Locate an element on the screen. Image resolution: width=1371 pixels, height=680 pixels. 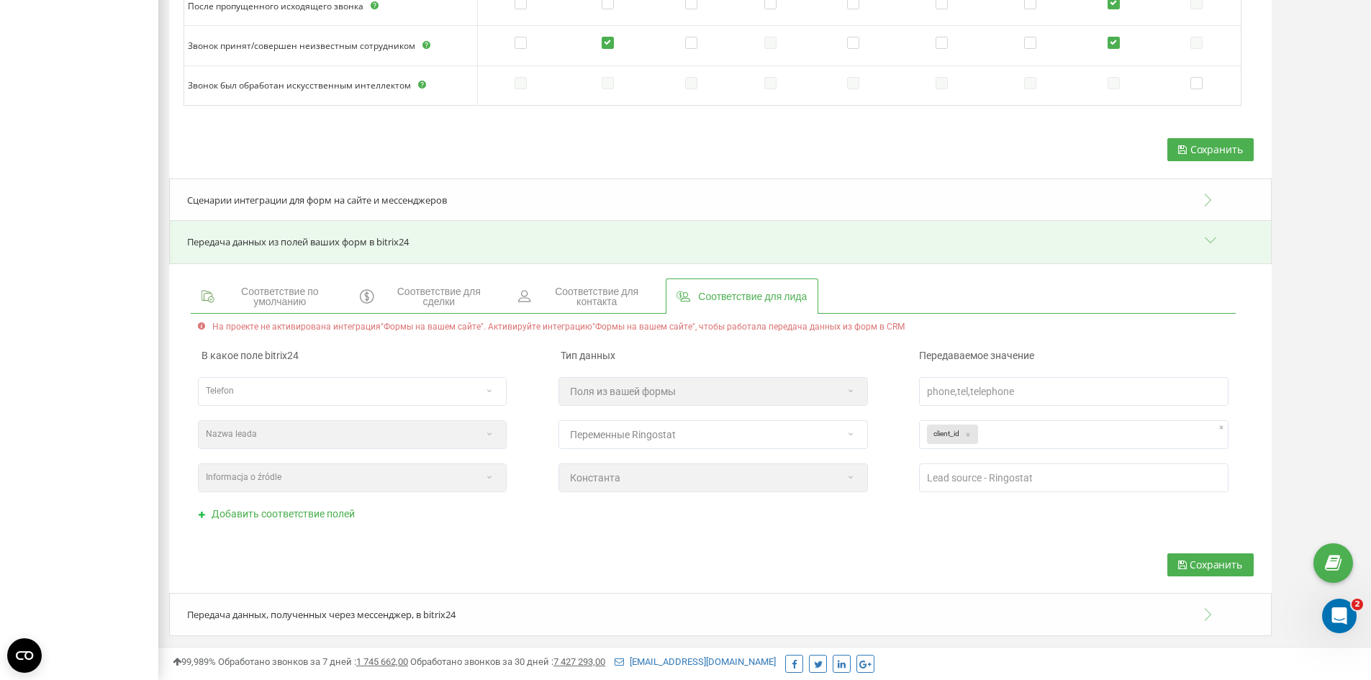
span: 2 is located at coordinates (1357, 604).